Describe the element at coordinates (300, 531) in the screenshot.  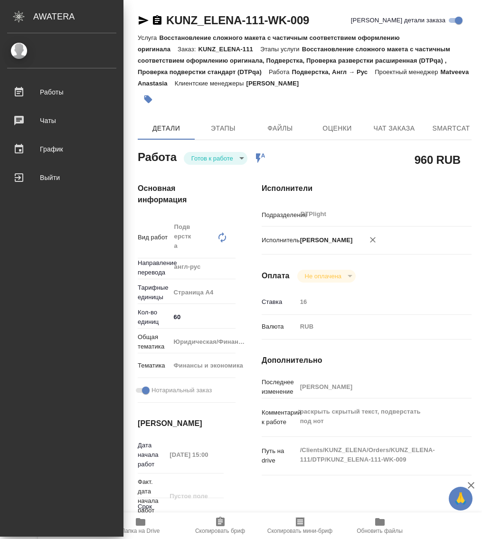
I see `span: Скопировать мини-бриф` at that location.